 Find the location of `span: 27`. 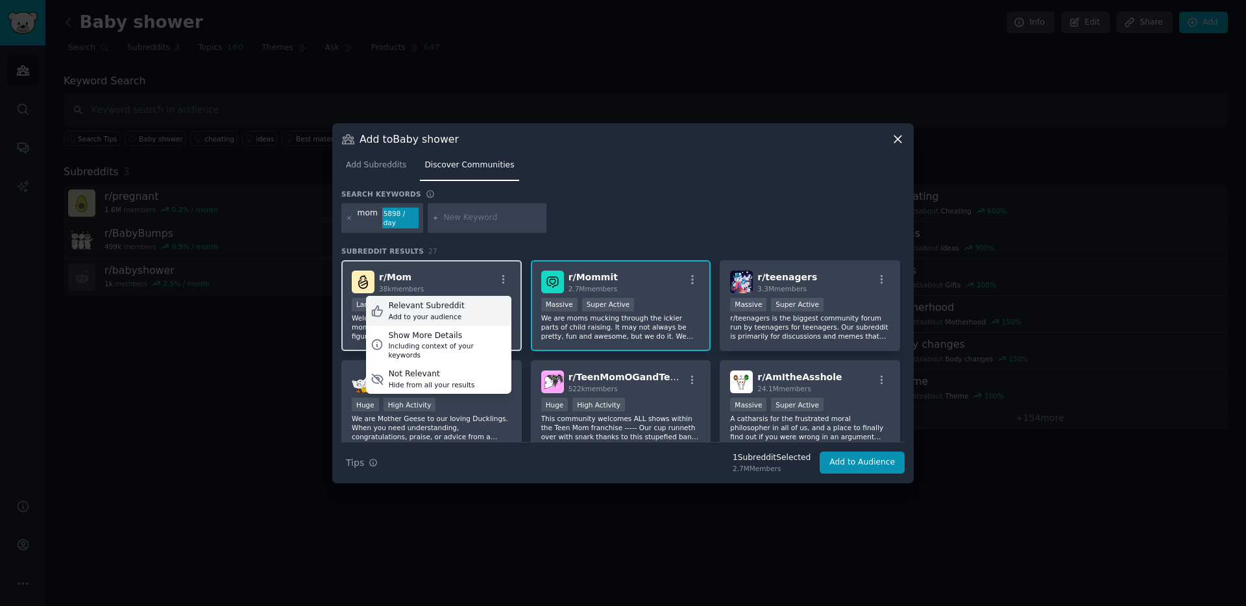

span: 27 is located at coordinates (433, 251).